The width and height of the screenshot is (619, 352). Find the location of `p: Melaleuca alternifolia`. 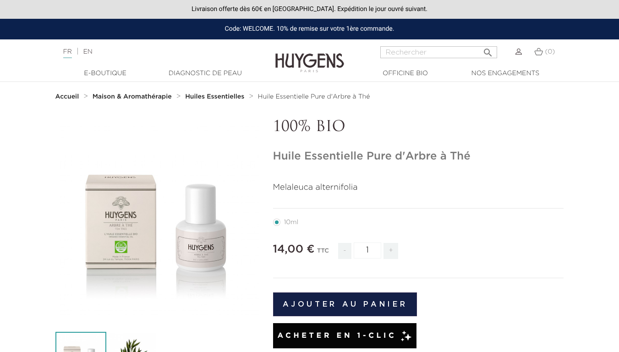

p: Melaleuca alternifolia is located at coordinates (418, 187).